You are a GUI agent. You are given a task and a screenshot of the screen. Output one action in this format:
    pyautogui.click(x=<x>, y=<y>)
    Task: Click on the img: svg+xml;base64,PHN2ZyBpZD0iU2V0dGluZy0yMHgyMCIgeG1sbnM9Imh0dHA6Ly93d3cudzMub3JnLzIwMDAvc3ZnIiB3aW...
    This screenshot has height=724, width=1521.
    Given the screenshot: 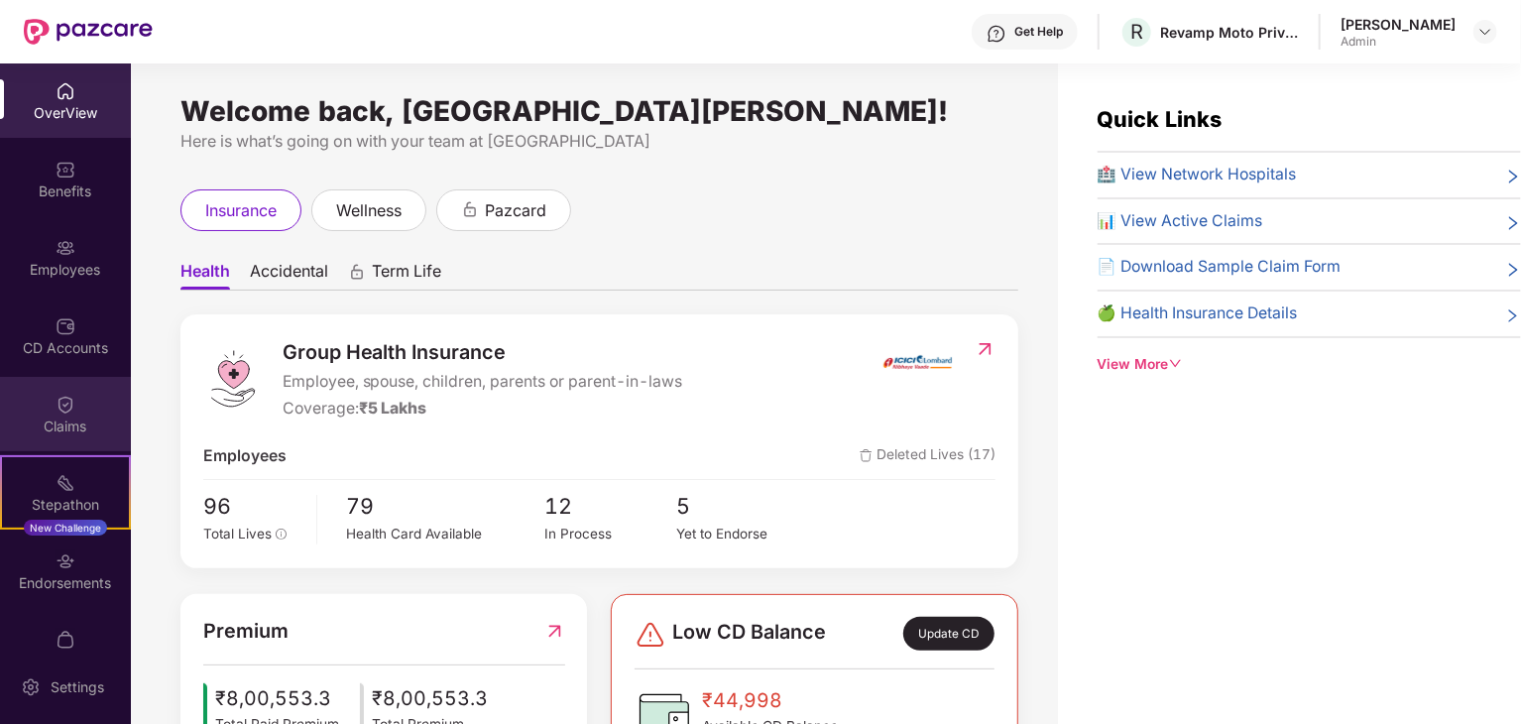 What is the action you would take?
    pyautogui.click(x=31, y=687)
    